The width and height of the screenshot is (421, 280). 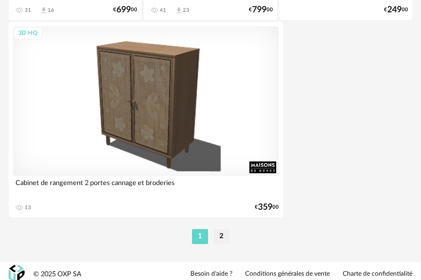 What do you see at coordinates (259, 10) in the screenshot?
I see `span: 799` at bounding box center [259, 10].